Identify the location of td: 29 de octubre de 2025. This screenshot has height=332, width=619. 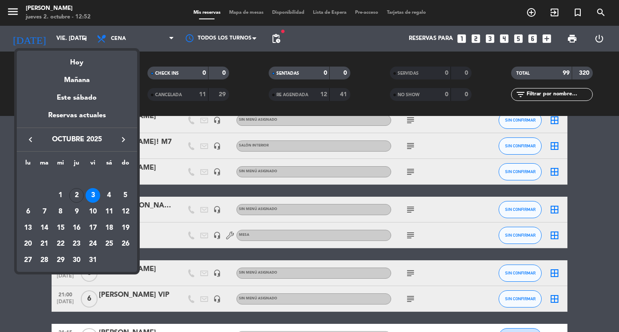
(61, 261).